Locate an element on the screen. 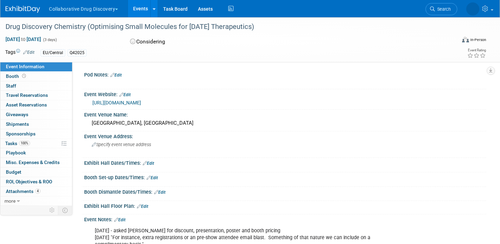 The image size is (500, 244). span: 100% is located at coordinates (25, 143).